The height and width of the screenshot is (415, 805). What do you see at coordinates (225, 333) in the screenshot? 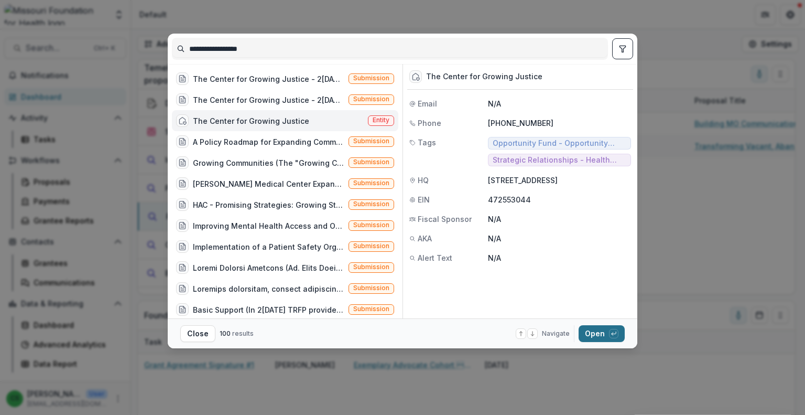
I see `span: 100` at bounding box center [225, 333].